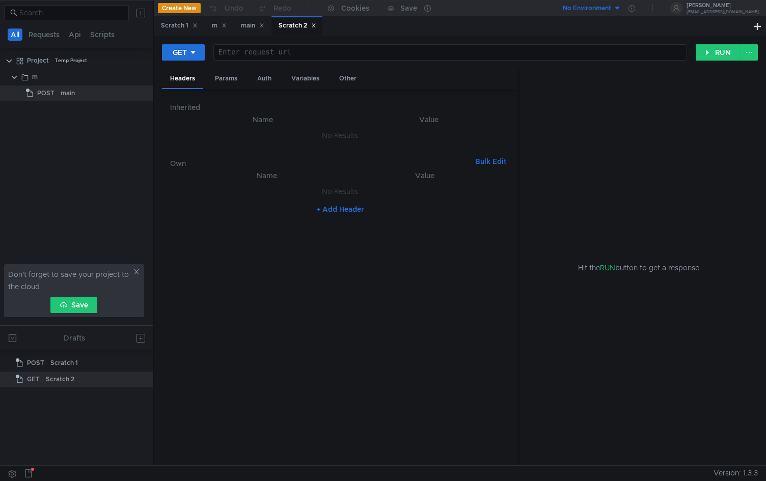 Image resolution: width=766 pixels, height=481 pixels. Describe the element at coordinates (264, 78) in the screenshot. I see `div: Auth` at that location.